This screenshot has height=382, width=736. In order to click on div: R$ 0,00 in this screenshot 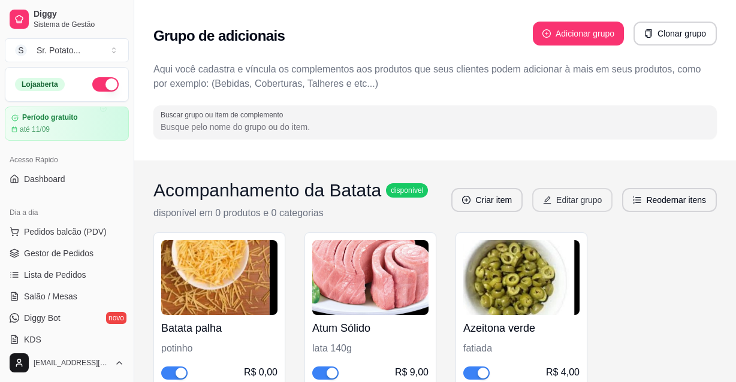, I will do `click(261, 373)`.